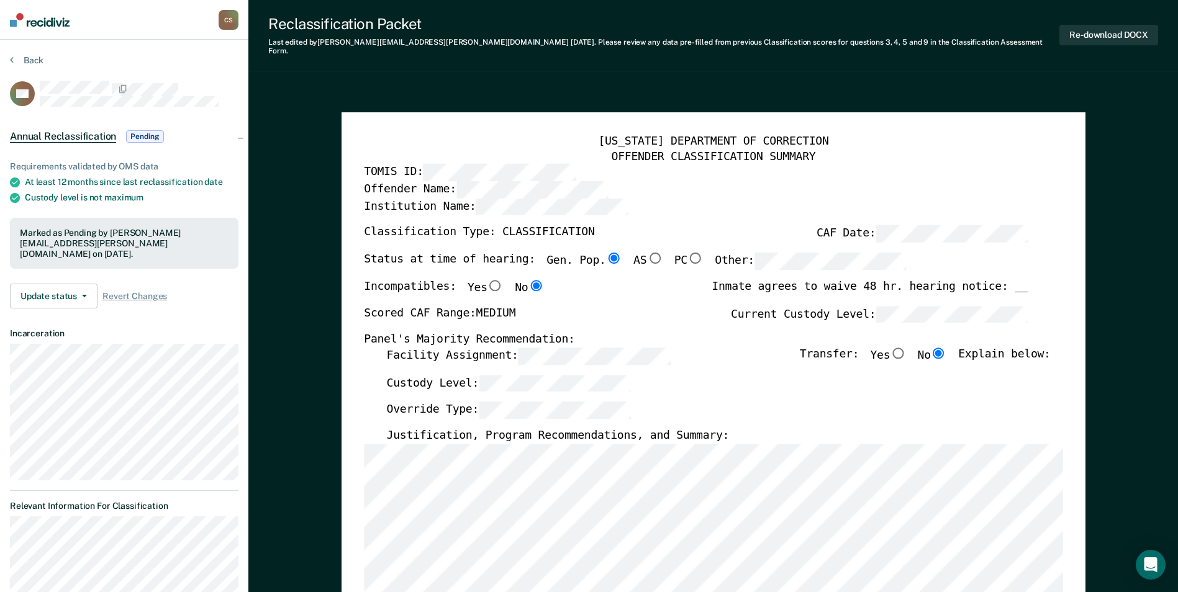  Describe the element at coordinates (53, 296) in the screenshot. I see `button: Update status` at that location.